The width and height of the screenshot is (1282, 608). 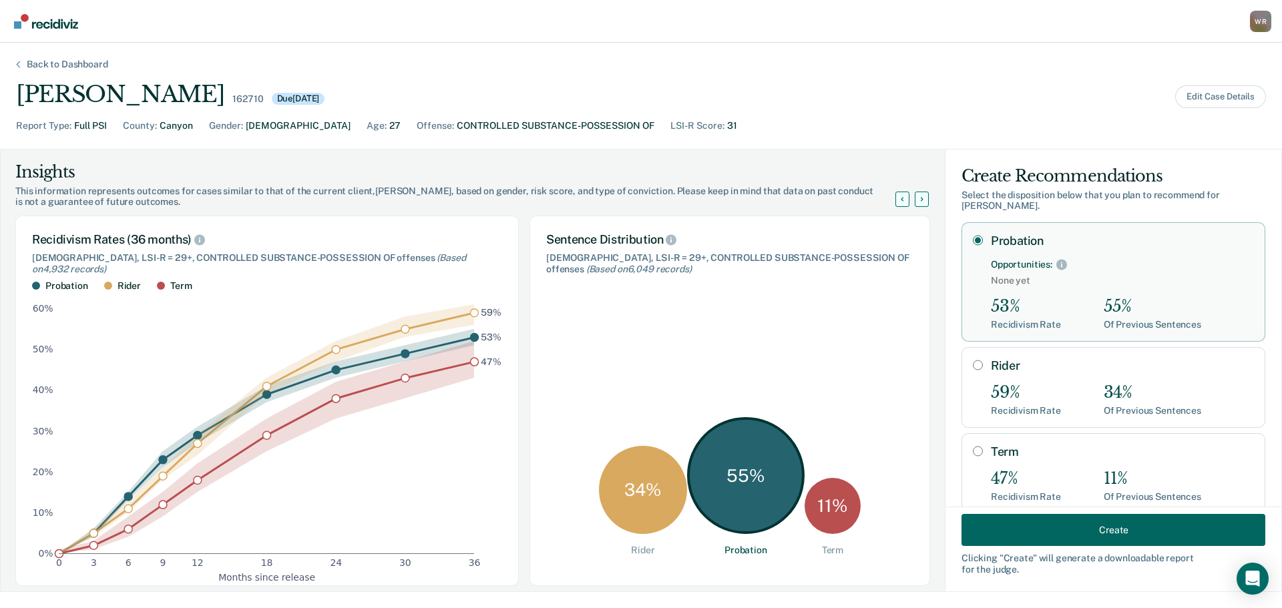 I want to click on div: 59%, so click(x=1026, y=393).